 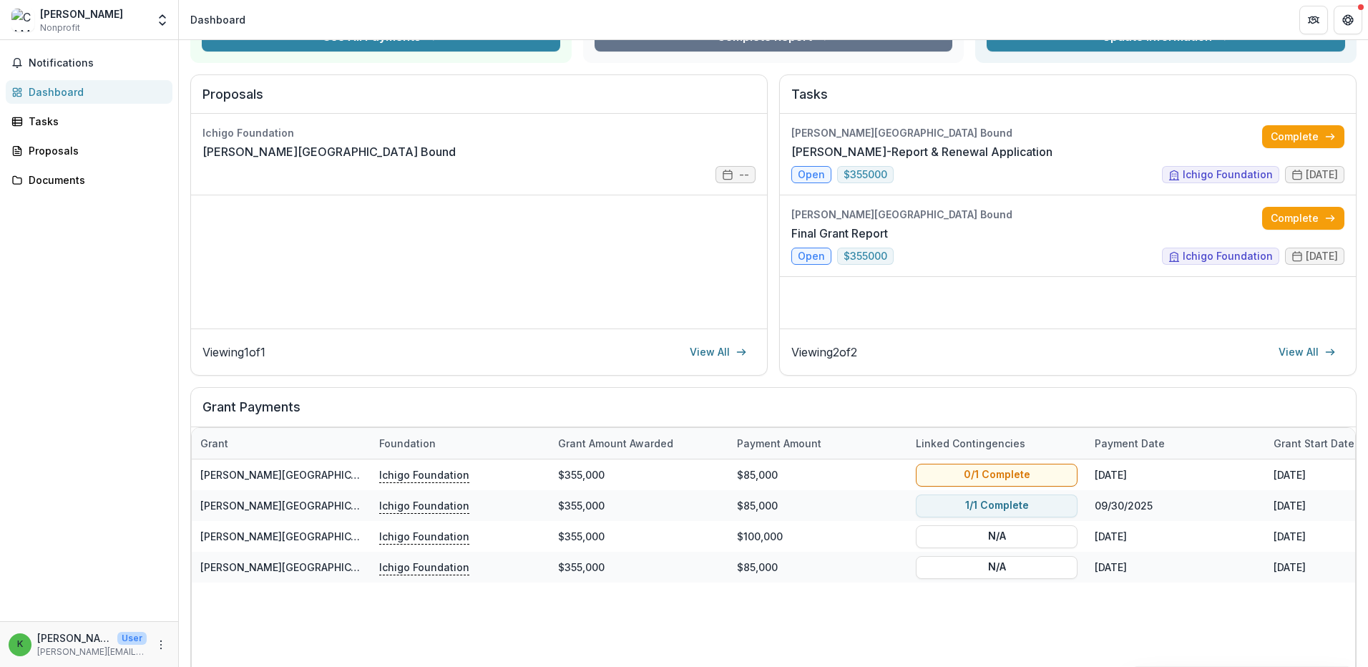 I want to click on span: Nonprofit, so click(x=60, y=28).